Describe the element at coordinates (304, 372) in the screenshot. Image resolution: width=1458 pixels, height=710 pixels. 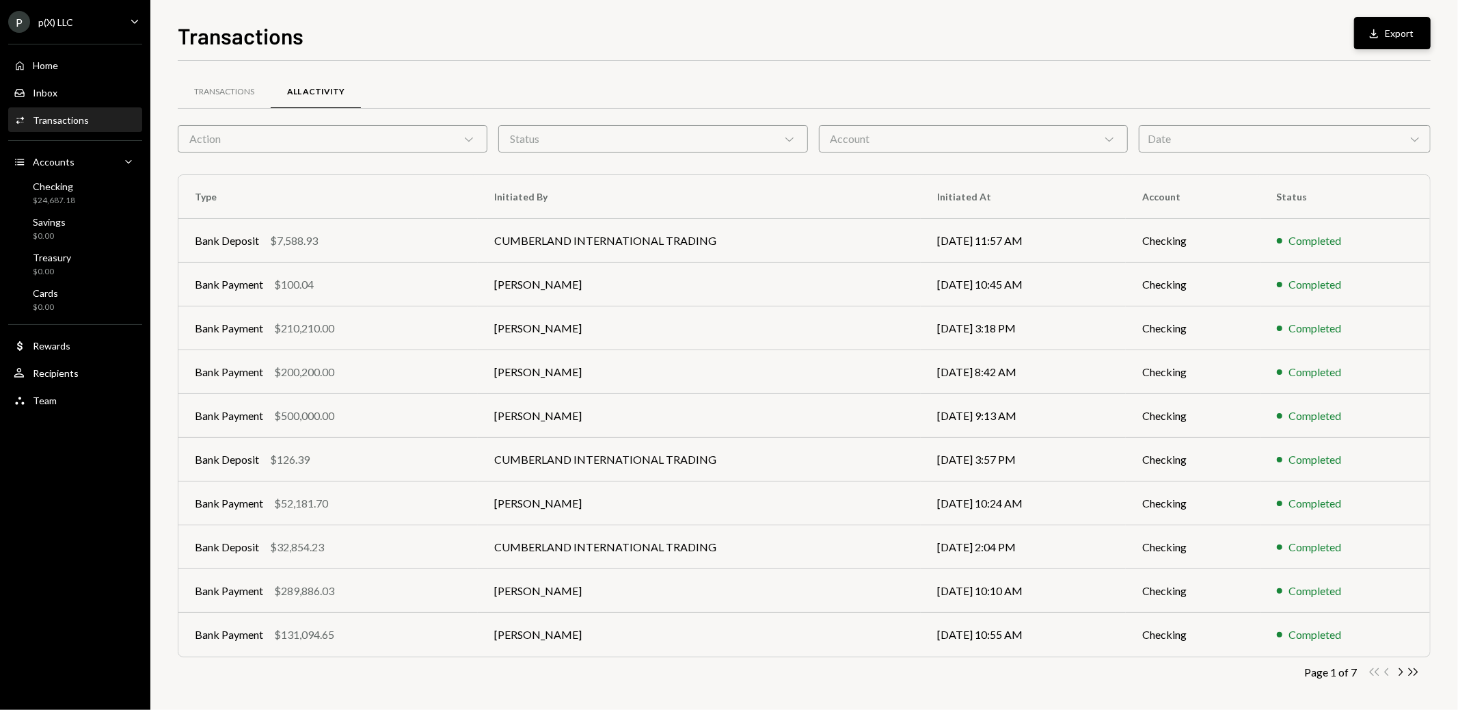
I see `div: $200,200.00` at that location.